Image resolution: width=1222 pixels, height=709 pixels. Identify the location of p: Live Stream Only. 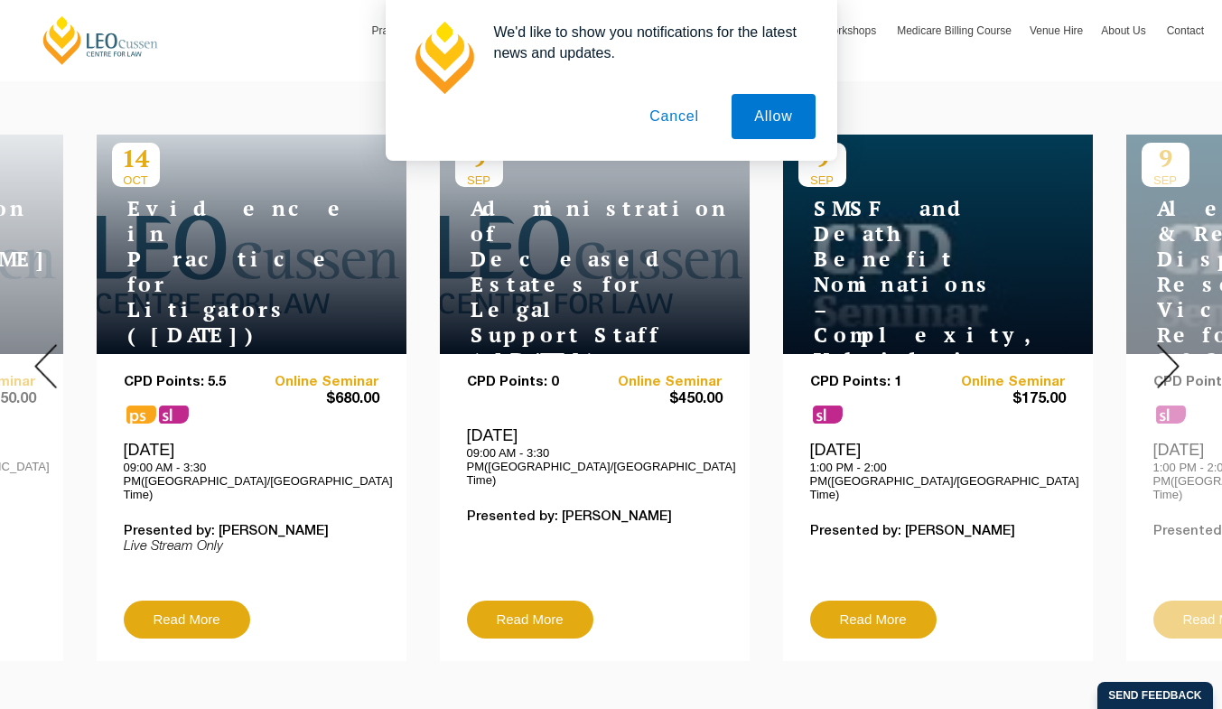
(251, 547).